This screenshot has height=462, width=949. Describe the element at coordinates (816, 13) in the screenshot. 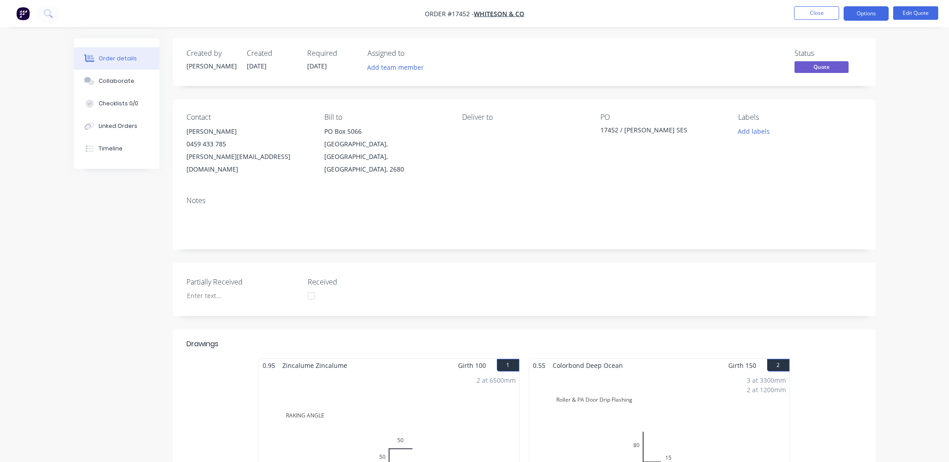

I see `button: Close` at that location.